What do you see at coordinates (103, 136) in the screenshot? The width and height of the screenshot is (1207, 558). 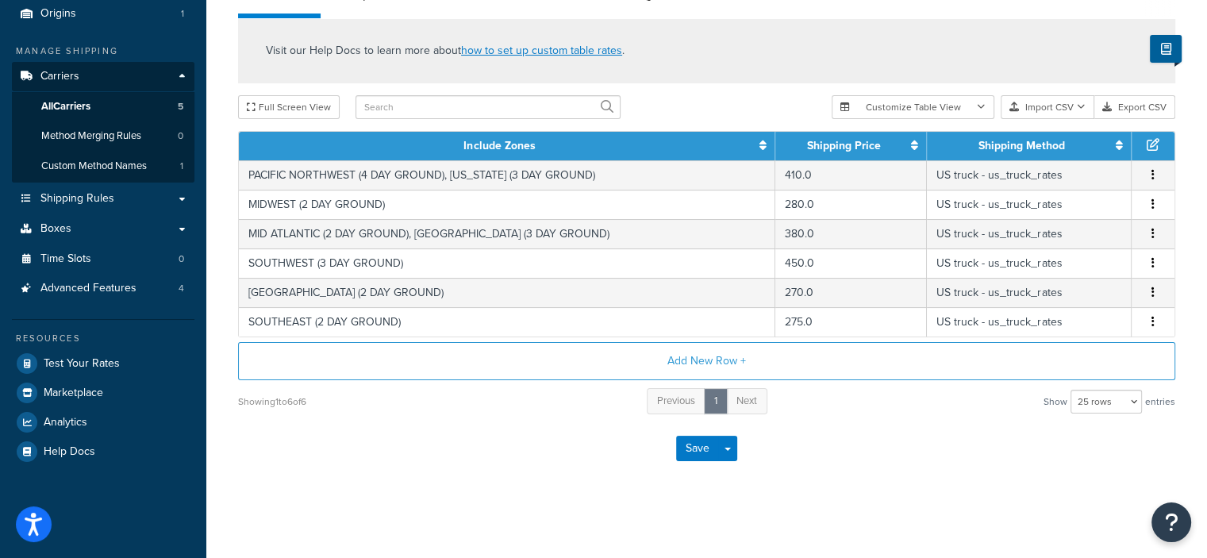 I see `li: Method Merging Rules` at bounding box center [103, 136].